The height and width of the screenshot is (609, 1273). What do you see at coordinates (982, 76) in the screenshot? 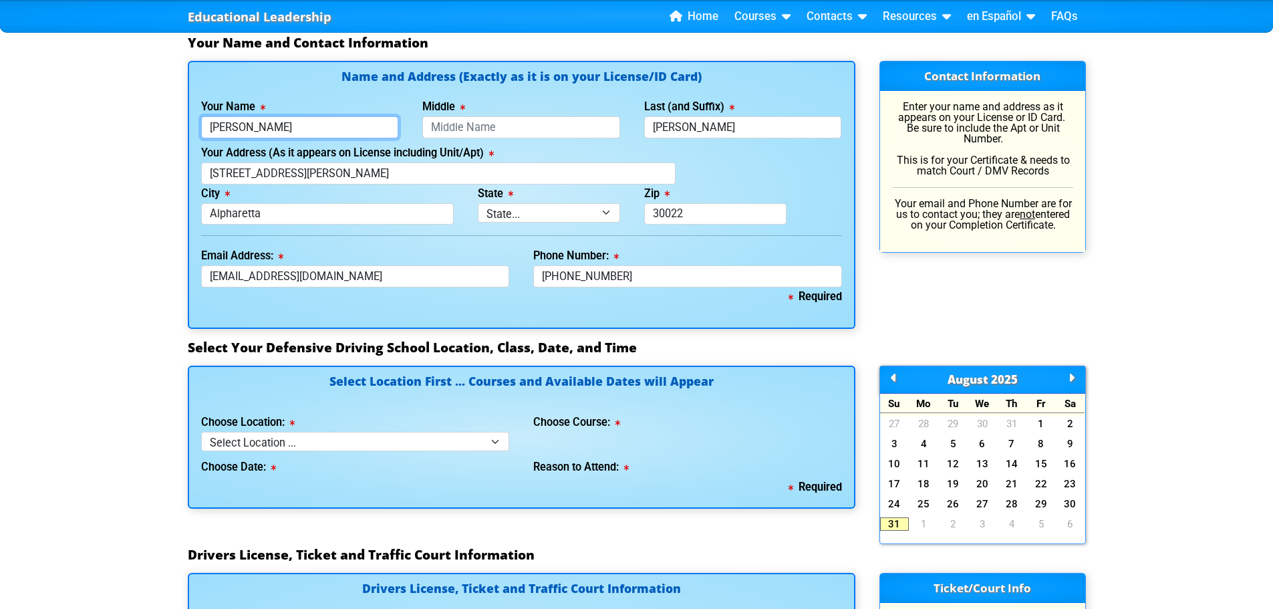
I see `h3: Contact Information` at bounding box center [982, 76].